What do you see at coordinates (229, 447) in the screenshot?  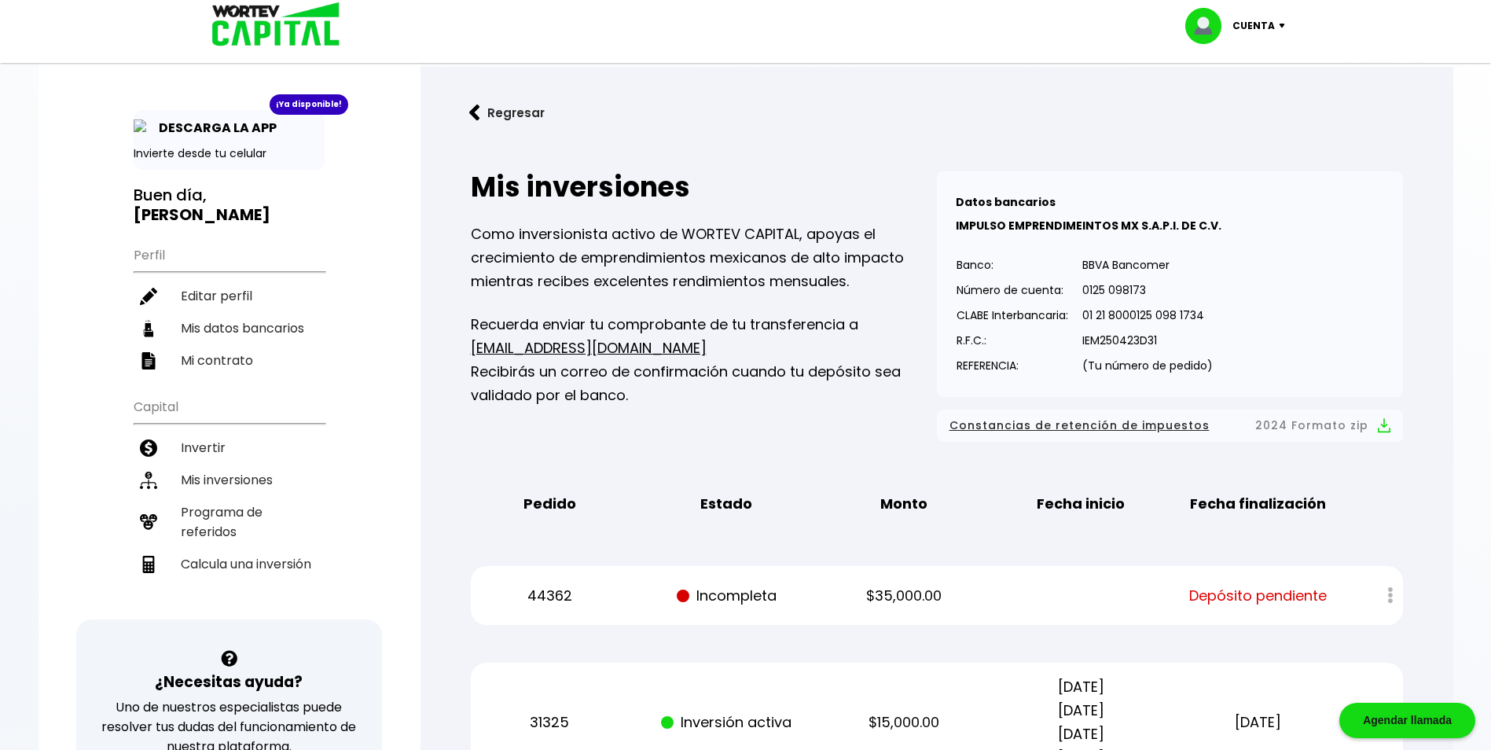 I see `a: Invertir` at bounding box center [229, 447].